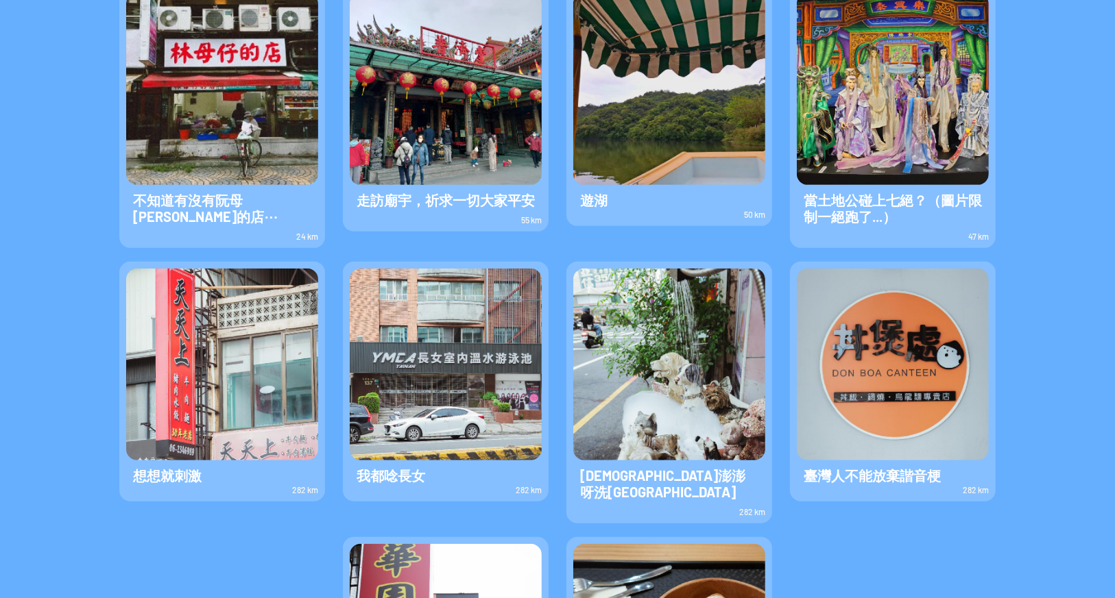 The height and width of the screenshot is (598, 1115). Describe the element at coordinates (307, 237) in the screenshot. I see `span: 24 km` at that location.